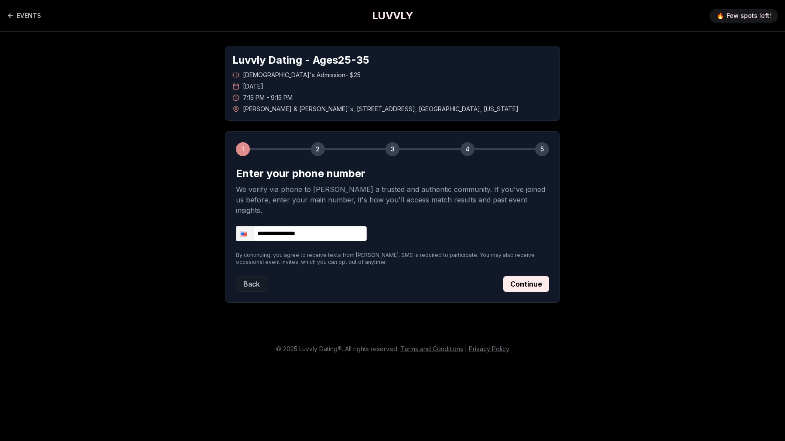  Describe the element at coordinates (526, 284) in the screenshot. I see `button: Continue` at that location.